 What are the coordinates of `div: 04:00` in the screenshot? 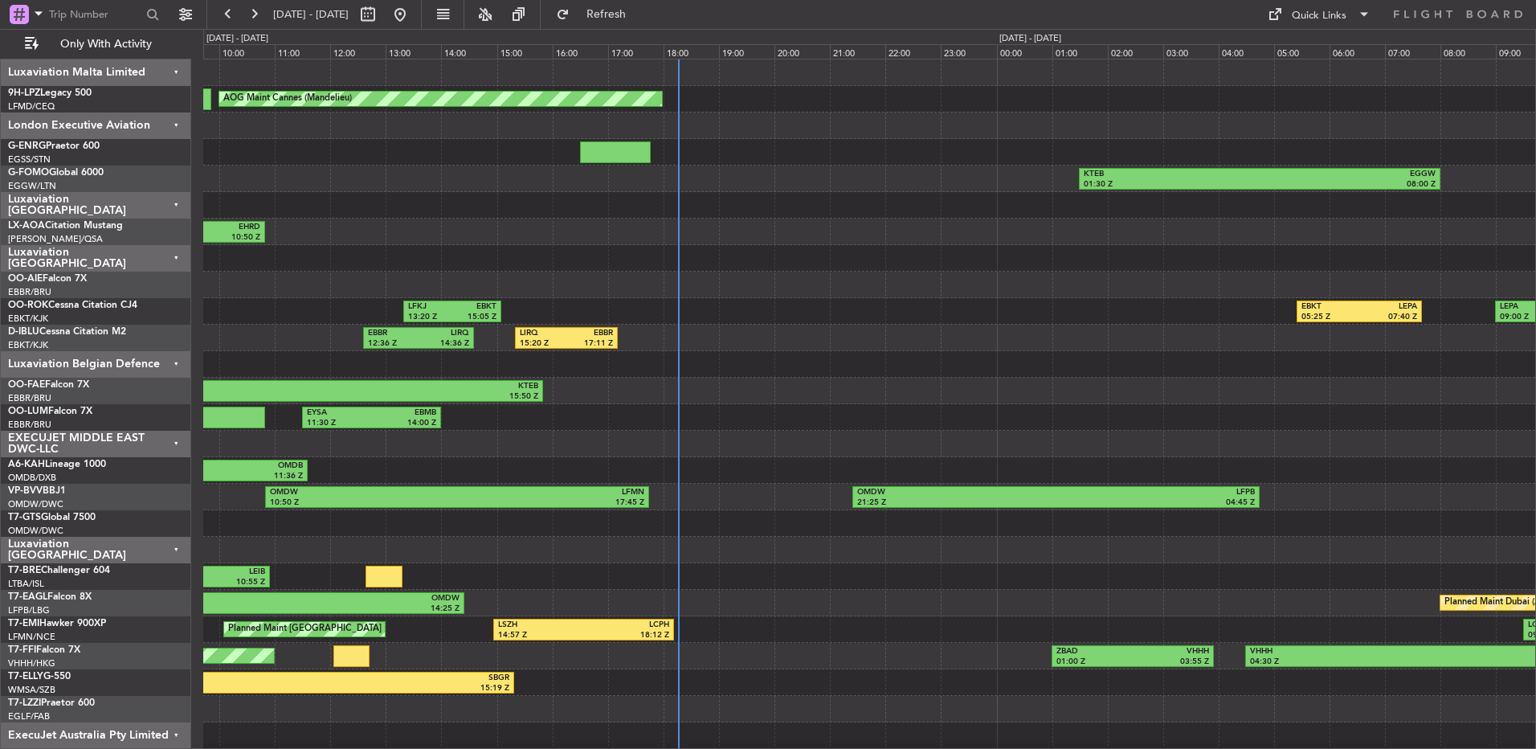 It's located at (1246, 51).